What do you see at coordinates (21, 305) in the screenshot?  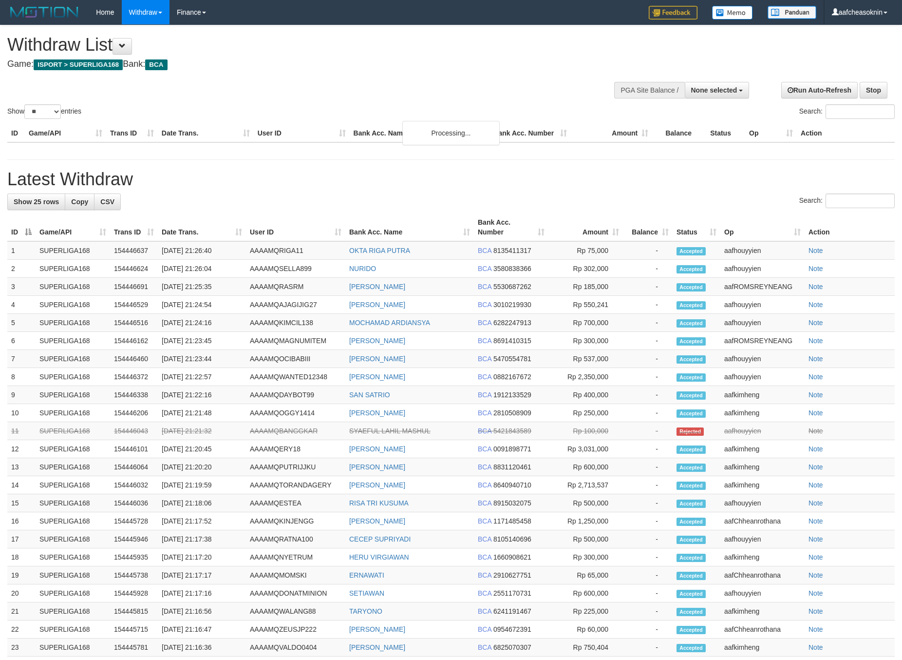 I see `td: 4` at bounding box center [21, 305].